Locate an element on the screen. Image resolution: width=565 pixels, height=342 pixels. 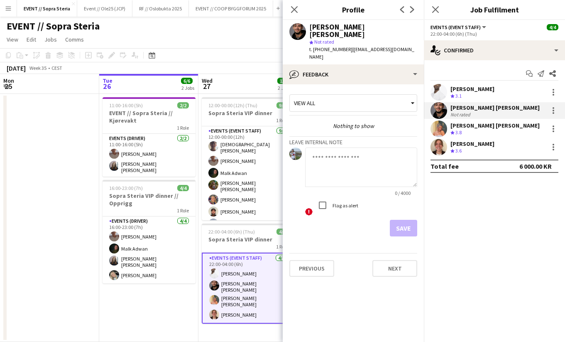
app-job-card: 11:00-16:00 (5h)2/2EVENT // Sopra Steria // Kjørevakt1 RoleEvents (Driver)2/211:00-16:00 (5h)[PER... is located at coordinates (149, 137).